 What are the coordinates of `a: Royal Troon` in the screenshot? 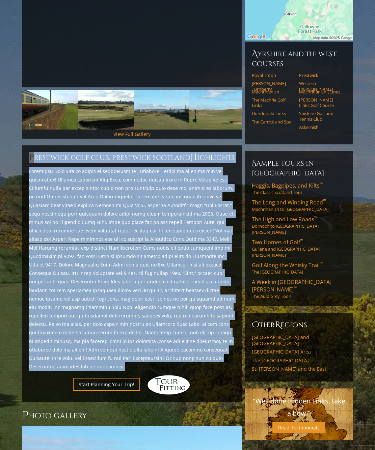 It's located at (273, 75).